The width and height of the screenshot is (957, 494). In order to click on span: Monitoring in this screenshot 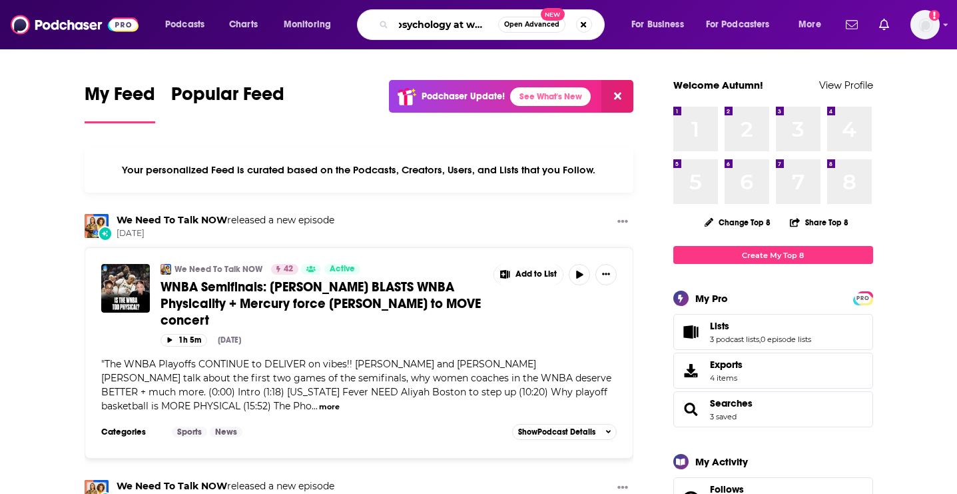, I will do `click(307, 25)`.